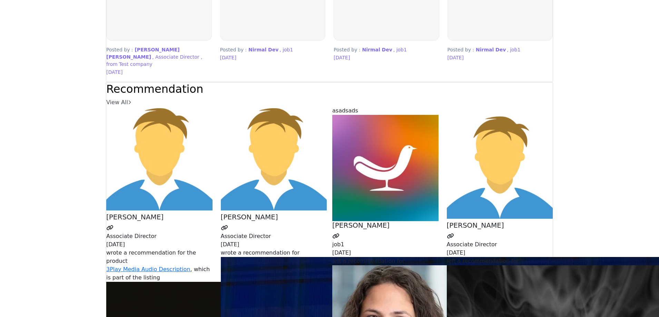 This screenshot has width=659, height=317. Describe the element at coordinates (119, 102) in the screenshot. I see `a: View All` at that location.